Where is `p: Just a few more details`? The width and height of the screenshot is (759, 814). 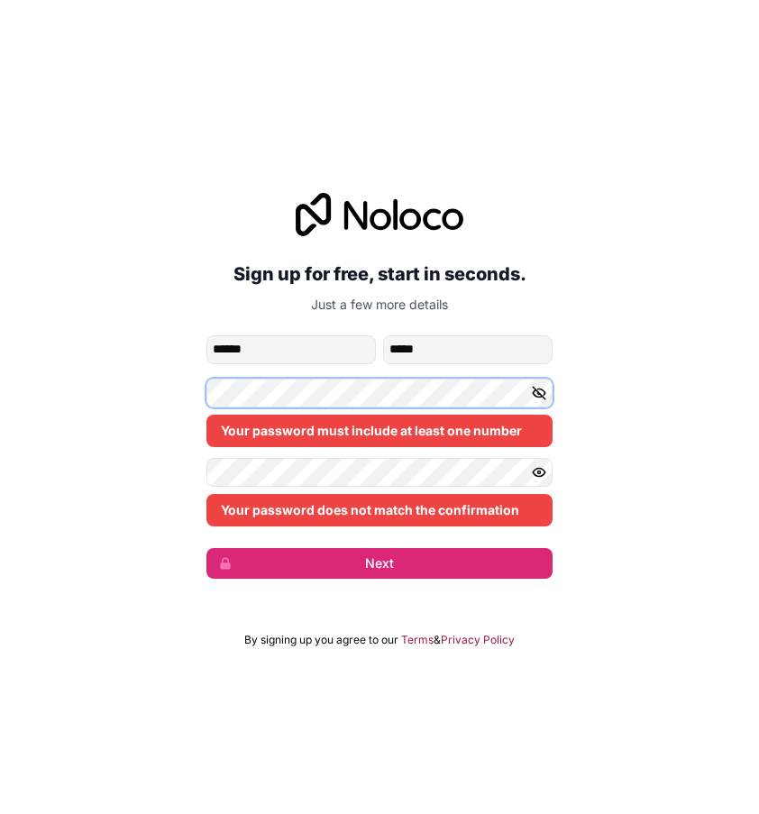 p: Just a few more details is located at coordinates (379, 305).